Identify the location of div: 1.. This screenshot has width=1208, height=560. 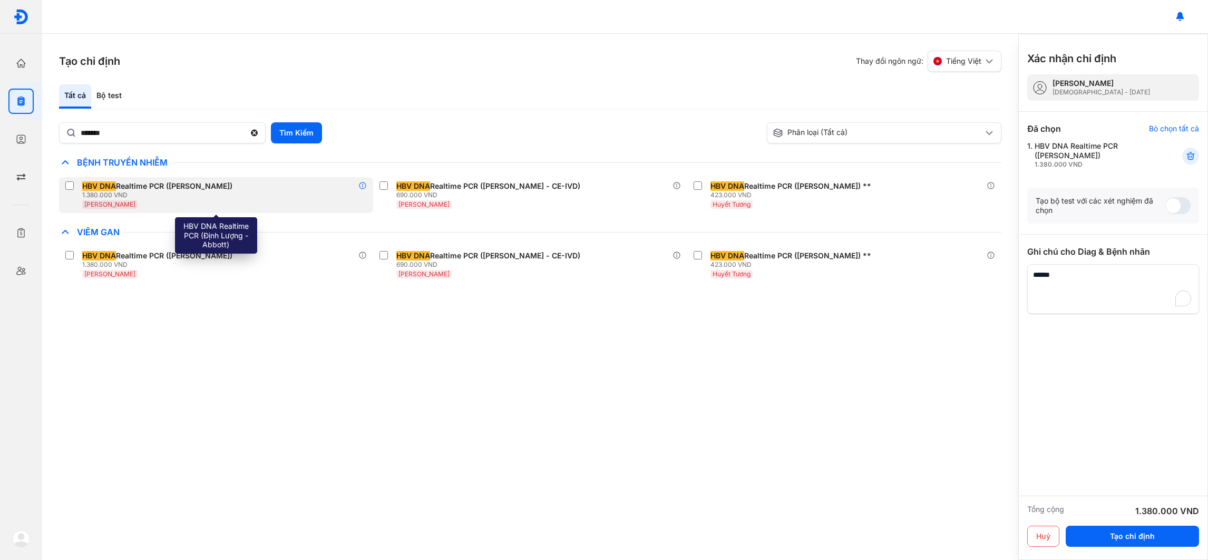
(1092, 155).